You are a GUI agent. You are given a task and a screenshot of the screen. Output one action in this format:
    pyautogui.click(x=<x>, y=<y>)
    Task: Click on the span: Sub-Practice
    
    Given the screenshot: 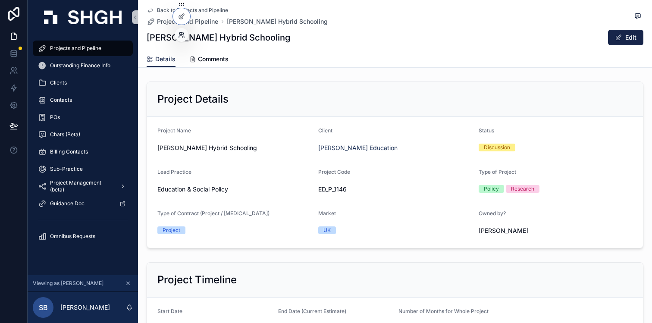 What is the action you would take?
    pyautogui.click(x=66, y=169)
    